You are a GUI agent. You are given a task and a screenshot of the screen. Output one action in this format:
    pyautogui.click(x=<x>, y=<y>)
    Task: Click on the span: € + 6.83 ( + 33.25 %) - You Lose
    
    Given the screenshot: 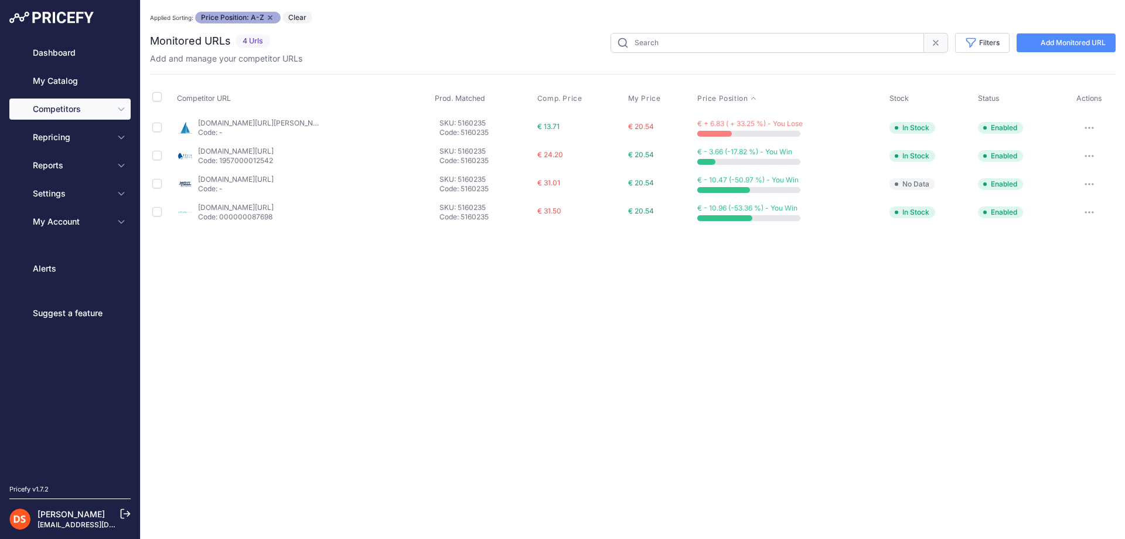 What is the action you would take?
    pyautogui.click(x=750, y=123)
    